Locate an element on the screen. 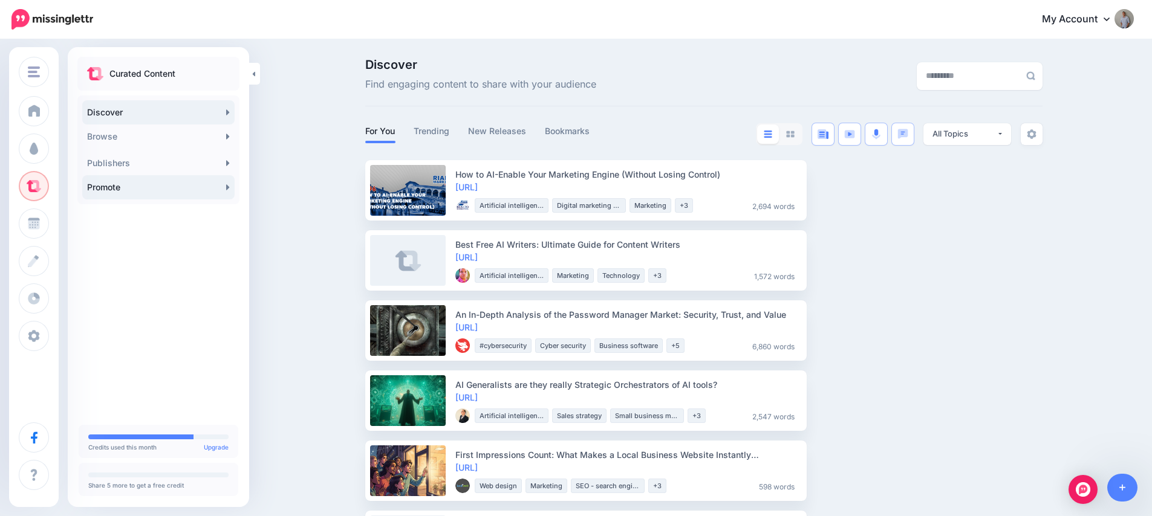 The height and width of the screenshot is (516, 1152). li: Technology is located at coordinates (621, 276).